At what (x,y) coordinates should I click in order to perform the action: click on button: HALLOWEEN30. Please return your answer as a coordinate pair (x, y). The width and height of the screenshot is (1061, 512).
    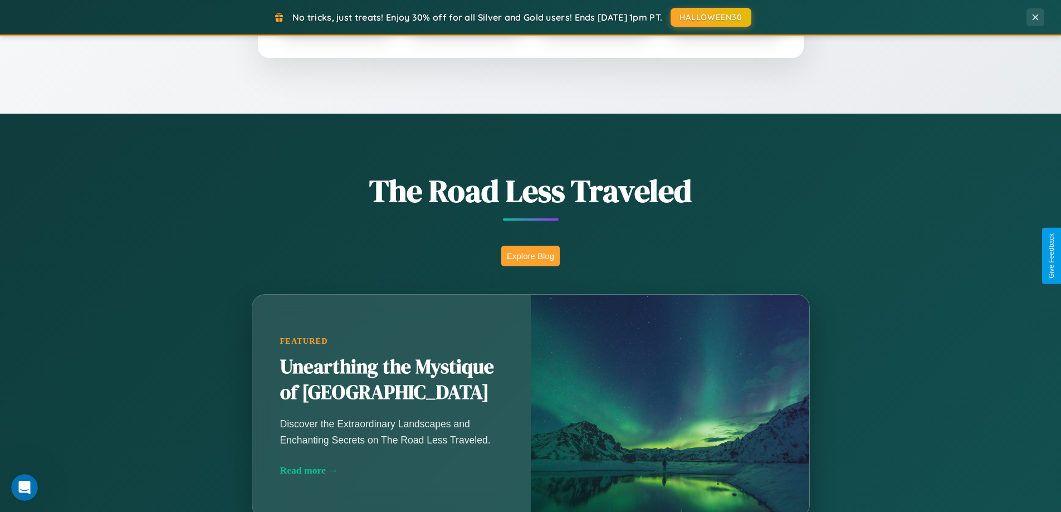
    Looking at the image, I should click on (711, 17).